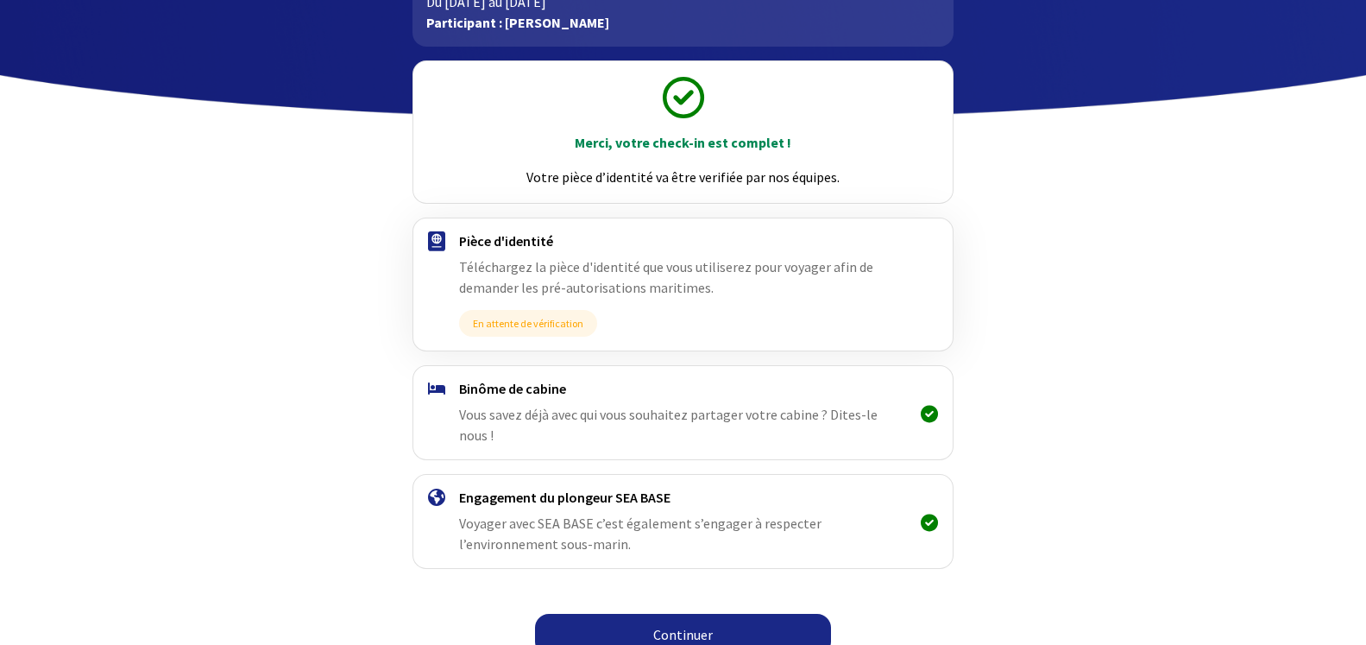  I want to click on span: En attente de vérification, so click(528, 323).